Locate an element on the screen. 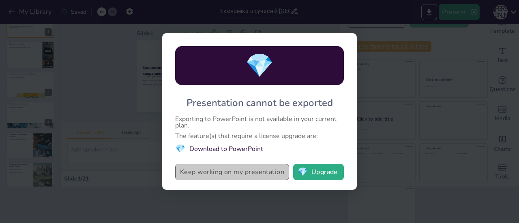 The image size is (519, 223). div: The feature(s) that require a license upgrade are: is located at coordinates (259, 136).